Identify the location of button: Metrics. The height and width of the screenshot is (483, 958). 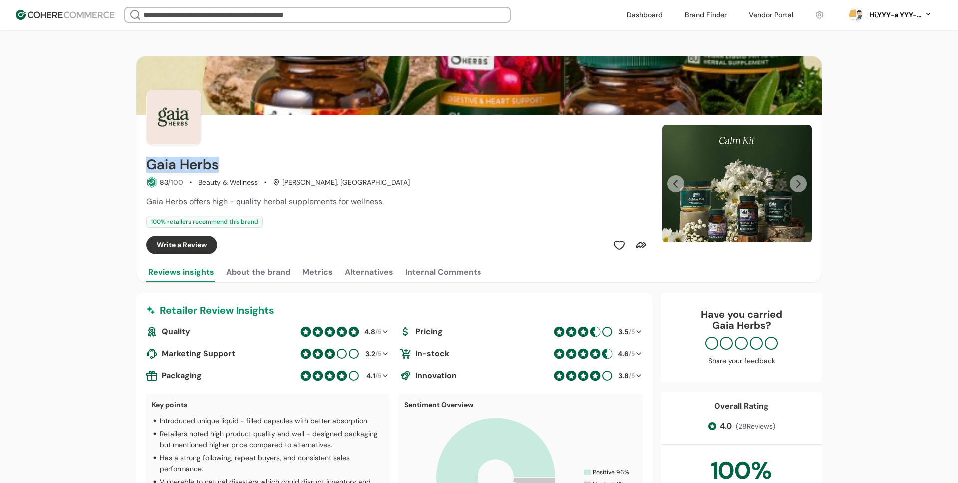
(317, 272).